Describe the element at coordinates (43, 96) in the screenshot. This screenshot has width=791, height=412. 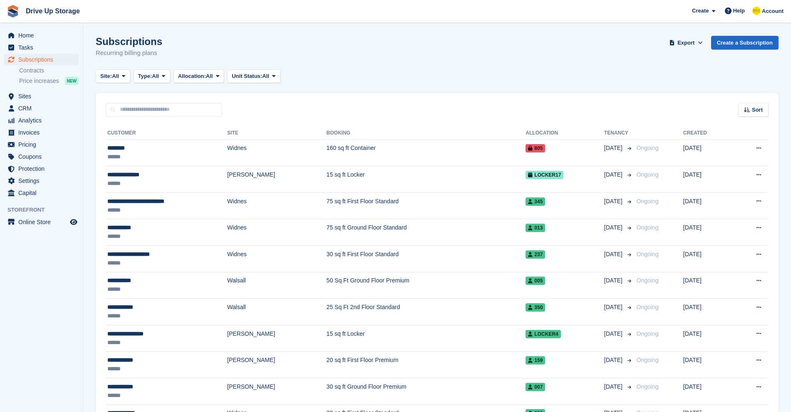
I see `span: Sites` at that location.